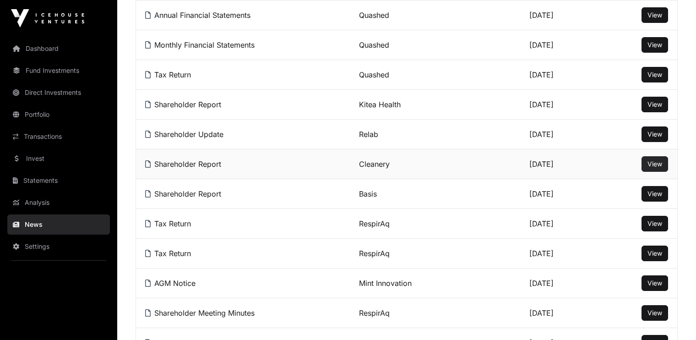  Describe the element at coordinates (374, 164) in the screenshot. I see `a: Cleanery` at that location.